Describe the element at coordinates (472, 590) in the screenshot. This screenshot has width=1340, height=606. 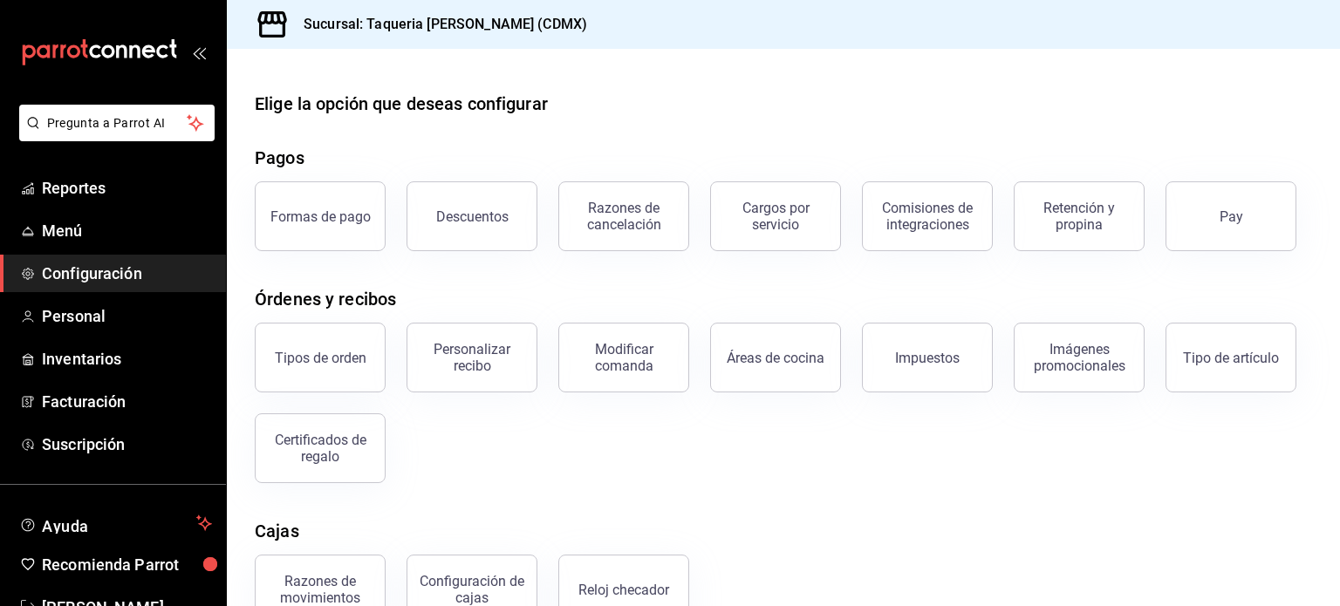
I see `div: Configuración de cajas` at that location.